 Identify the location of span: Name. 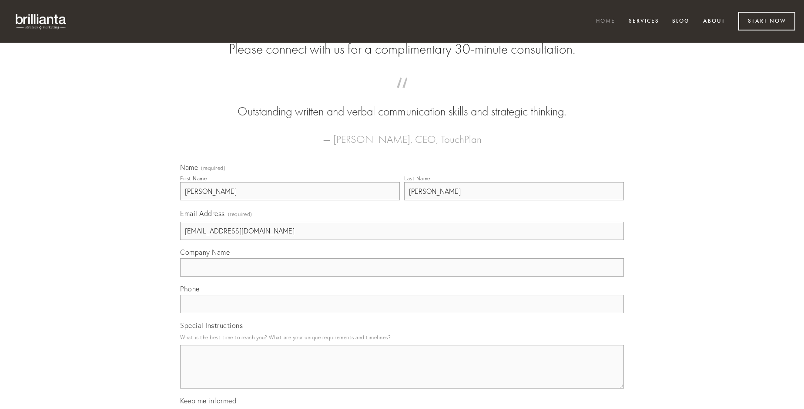
(189, 167).